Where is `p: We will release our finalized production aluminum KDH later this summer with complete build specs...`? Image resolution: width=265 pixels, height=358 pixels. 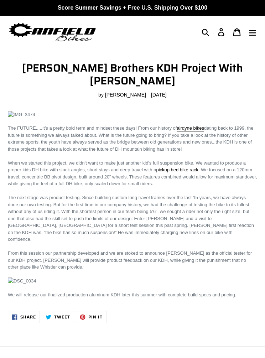
p: We will release our finalized production aluminum KDH later this summer with complete build specs... is located at coordinates (132, 295).